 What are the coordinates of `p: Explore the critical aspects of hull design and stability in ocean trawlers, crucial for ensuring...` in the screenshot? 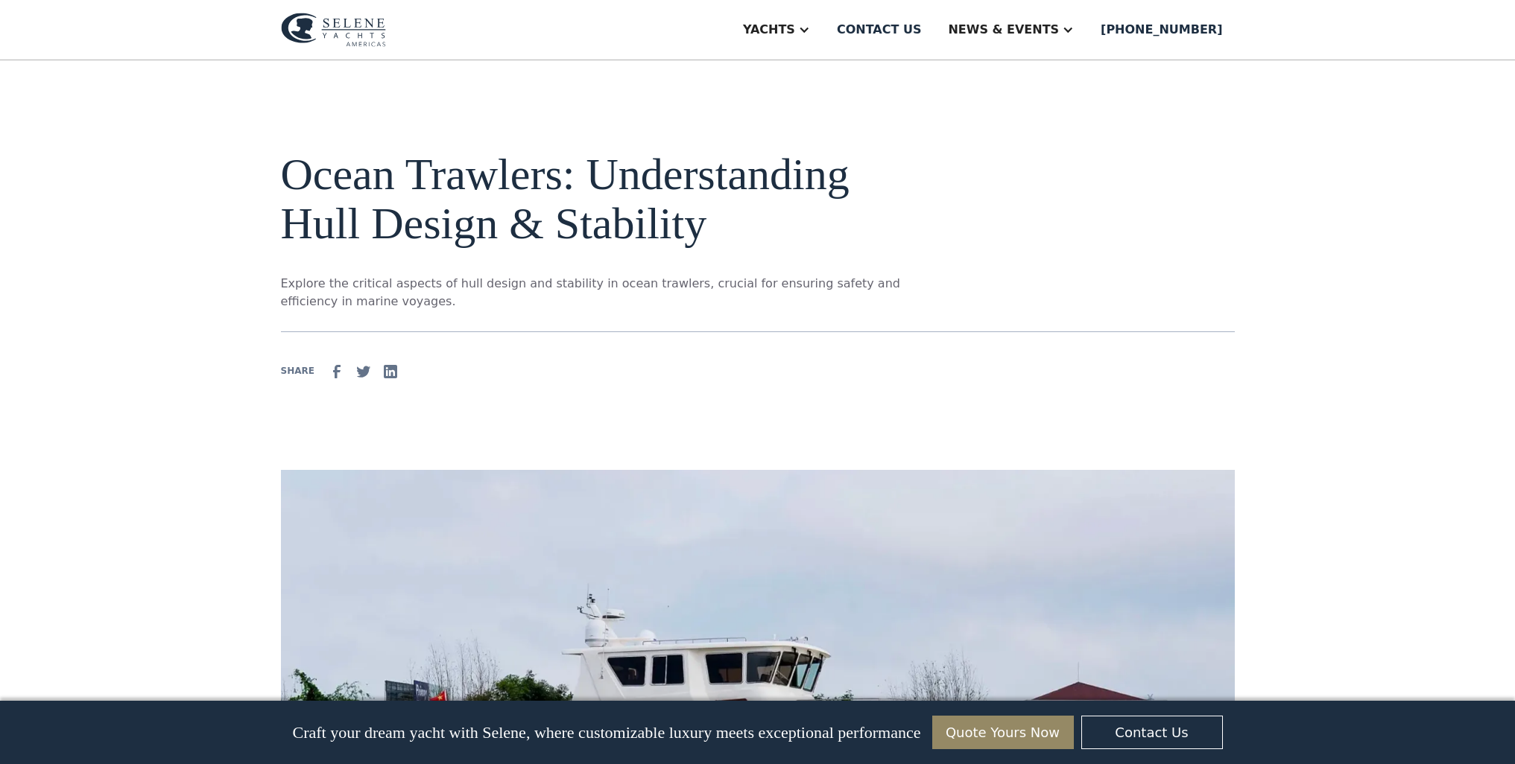 It's located at (591, 293).